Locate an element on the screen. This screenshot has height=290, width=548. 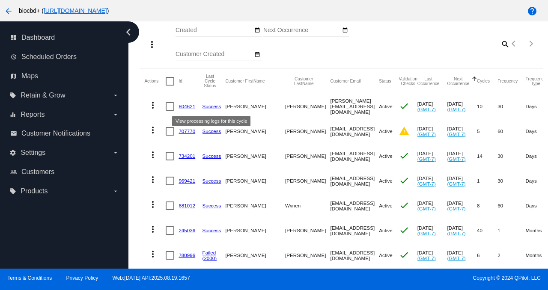
i: people_outline is located at coordinates (14, 172).